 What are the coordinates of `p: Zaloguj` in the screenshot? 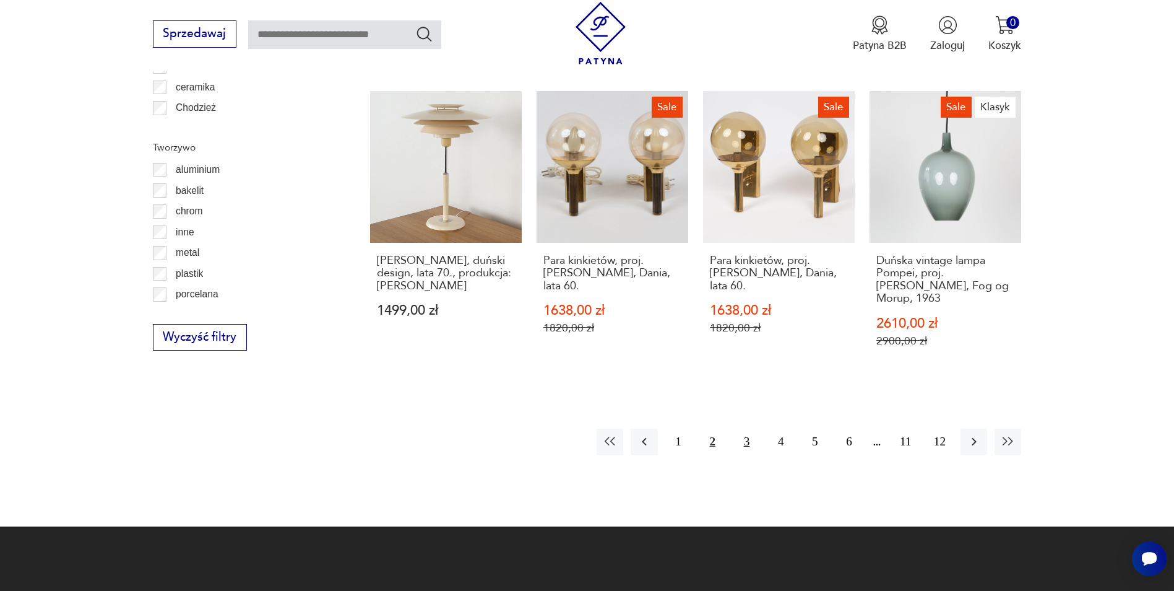 It's located at (948, 45).